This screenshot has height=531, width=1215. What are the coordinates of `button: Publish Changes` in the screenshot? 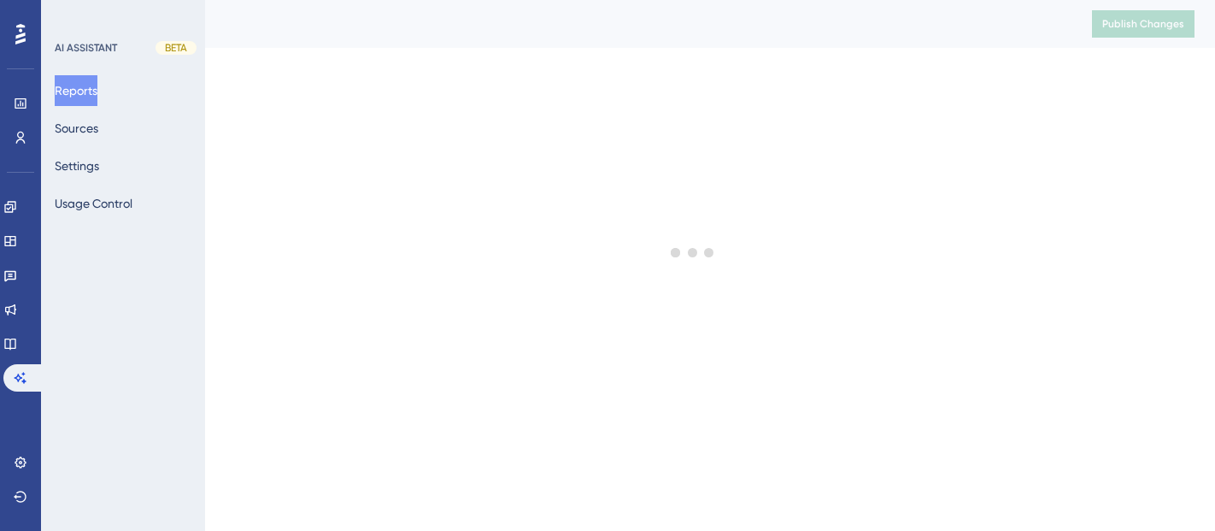 It's located at (1143, 24).